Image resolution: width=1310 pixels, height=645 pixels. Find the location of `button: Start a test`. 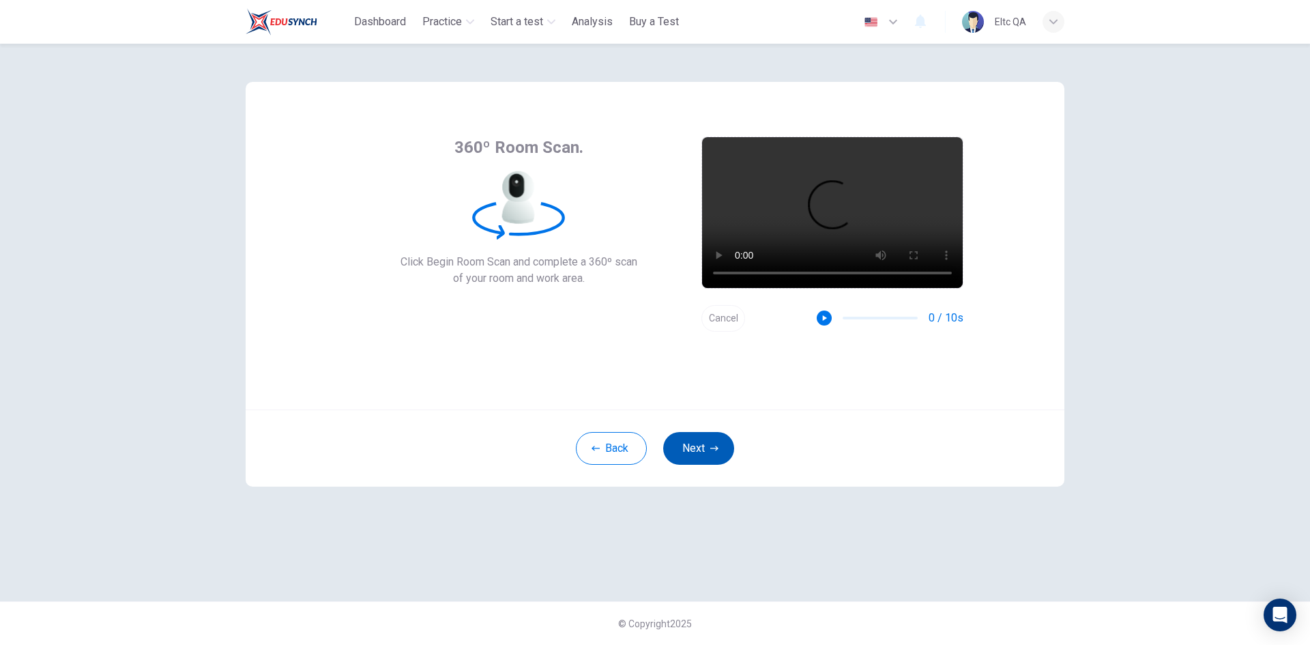

button: Start a test is located at coordinates (523, 22).